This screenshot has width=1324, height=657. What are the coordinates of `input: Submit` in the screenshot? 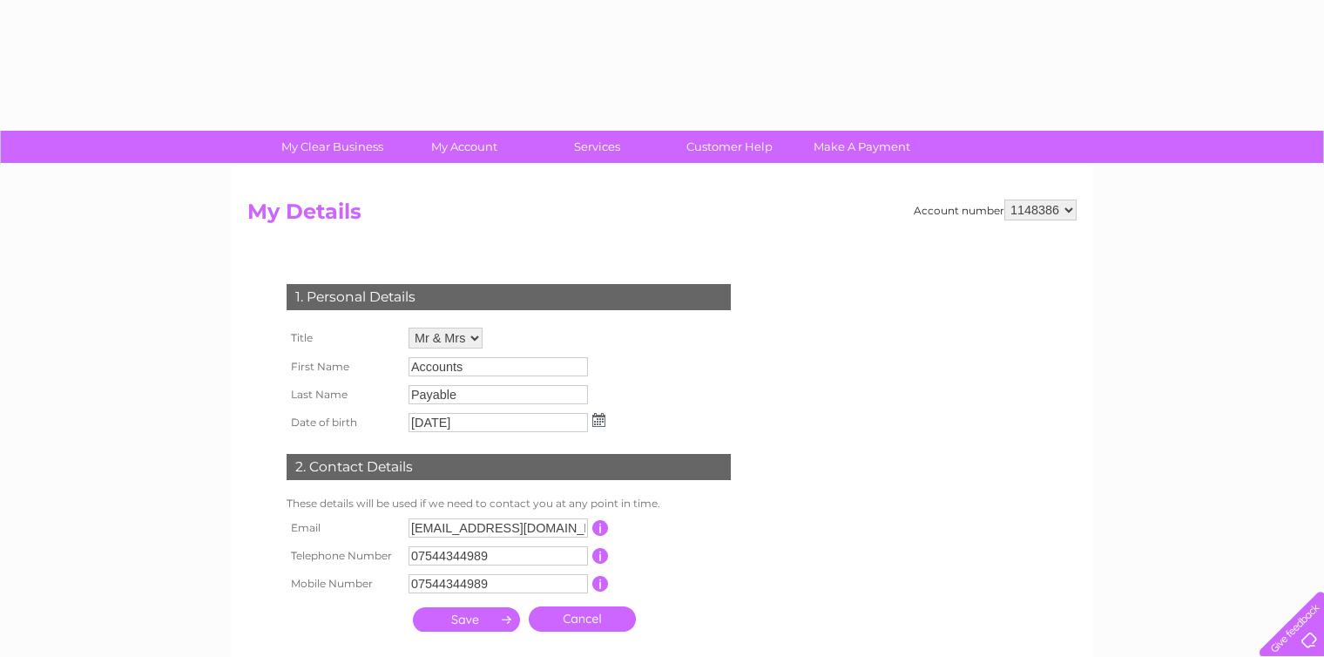 It's located at (466, 619).